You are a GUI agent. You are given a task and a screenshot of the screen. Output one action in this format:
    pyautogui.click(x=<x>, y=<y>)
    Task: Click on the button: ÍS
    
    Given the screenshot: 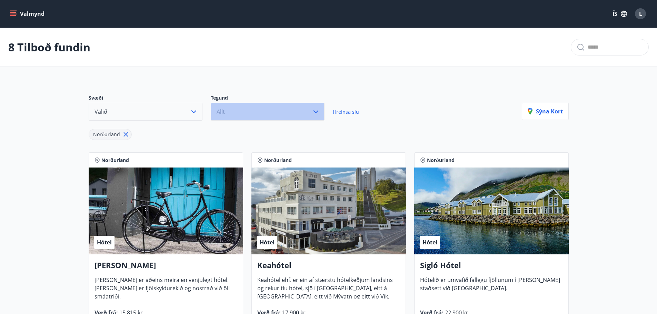 What is the action you would take?
    pyautogui.click(x=620, y=14)
    